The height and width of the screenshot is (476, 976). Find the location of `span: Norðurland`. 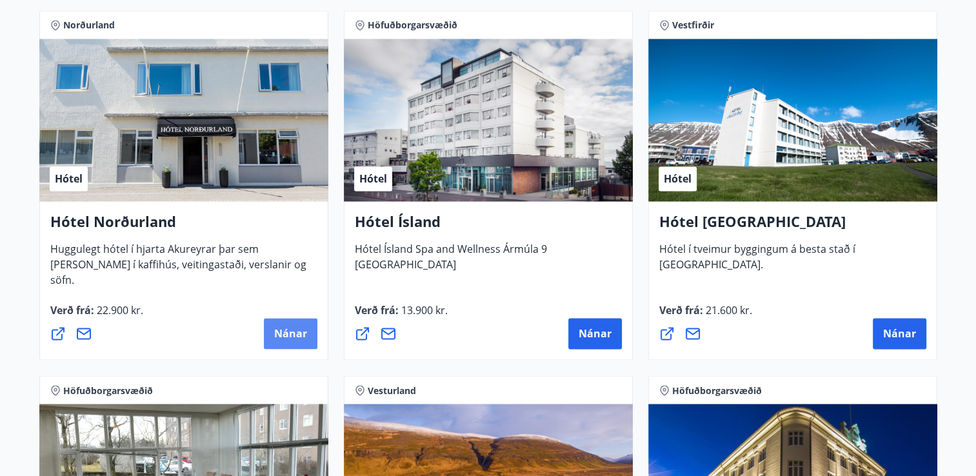

span: Norðurland is located at coordinates (89, 25).